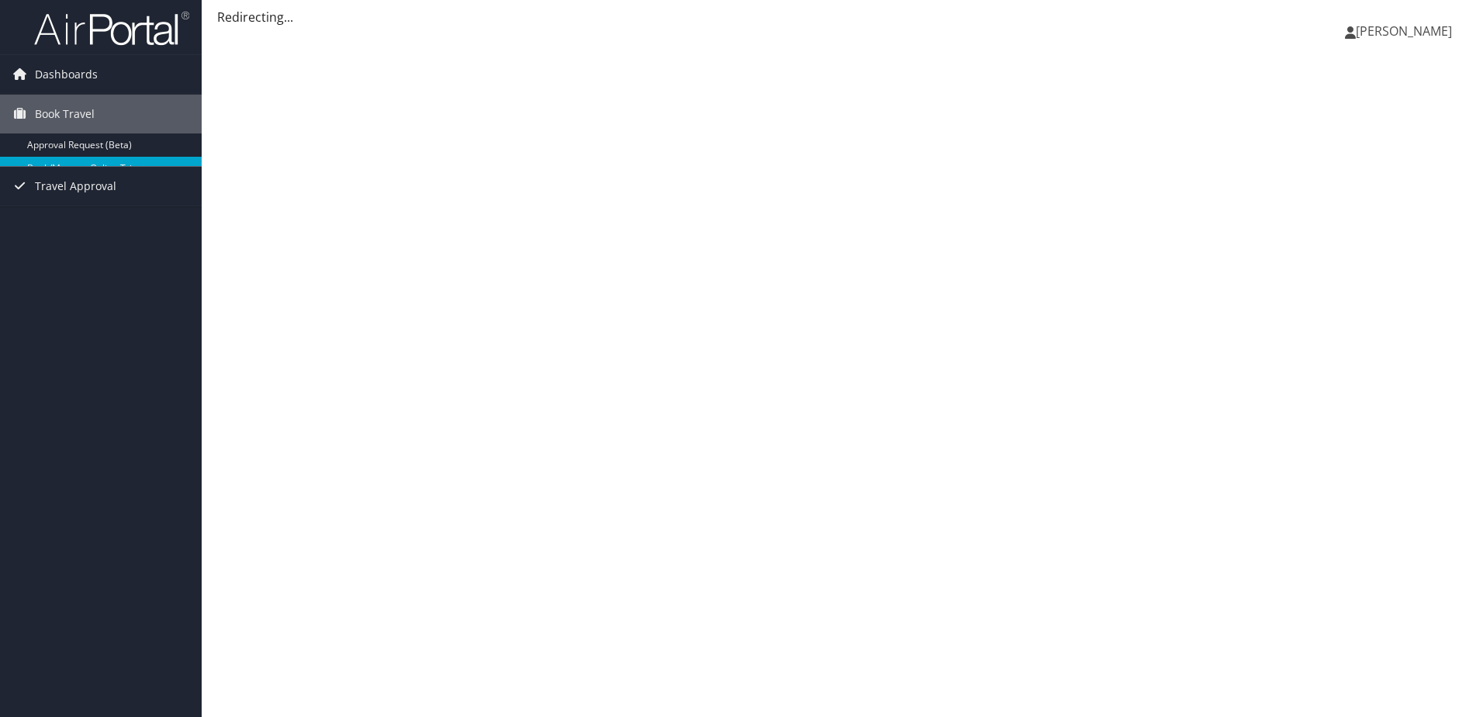 Image resolution: width=1483 pixels, height=717 pixels. I want to click on span: Travel Approval, so click(75, 186).